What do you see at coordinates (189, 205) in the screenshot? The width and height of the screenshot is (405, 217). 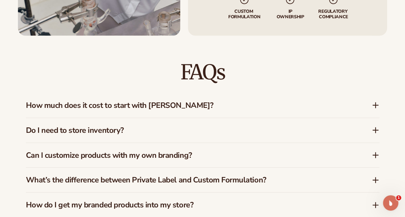 I see `h3: How do I get my branded products into my store?` at bounding box center [189, 205].